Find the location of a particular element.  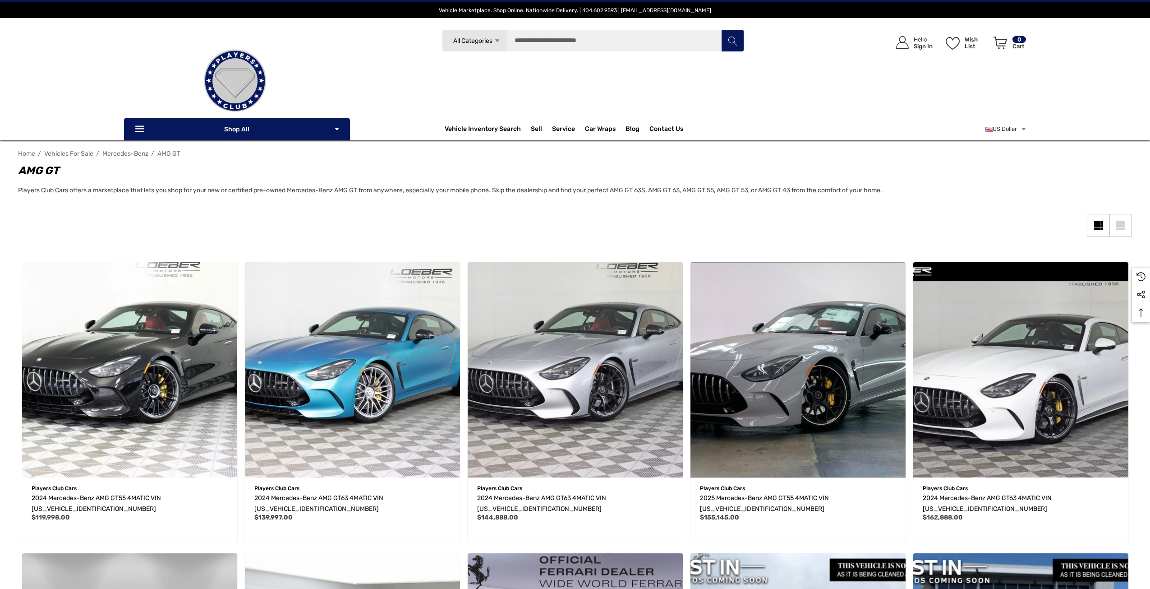

a: USD is located at coordinates (1006, 129).